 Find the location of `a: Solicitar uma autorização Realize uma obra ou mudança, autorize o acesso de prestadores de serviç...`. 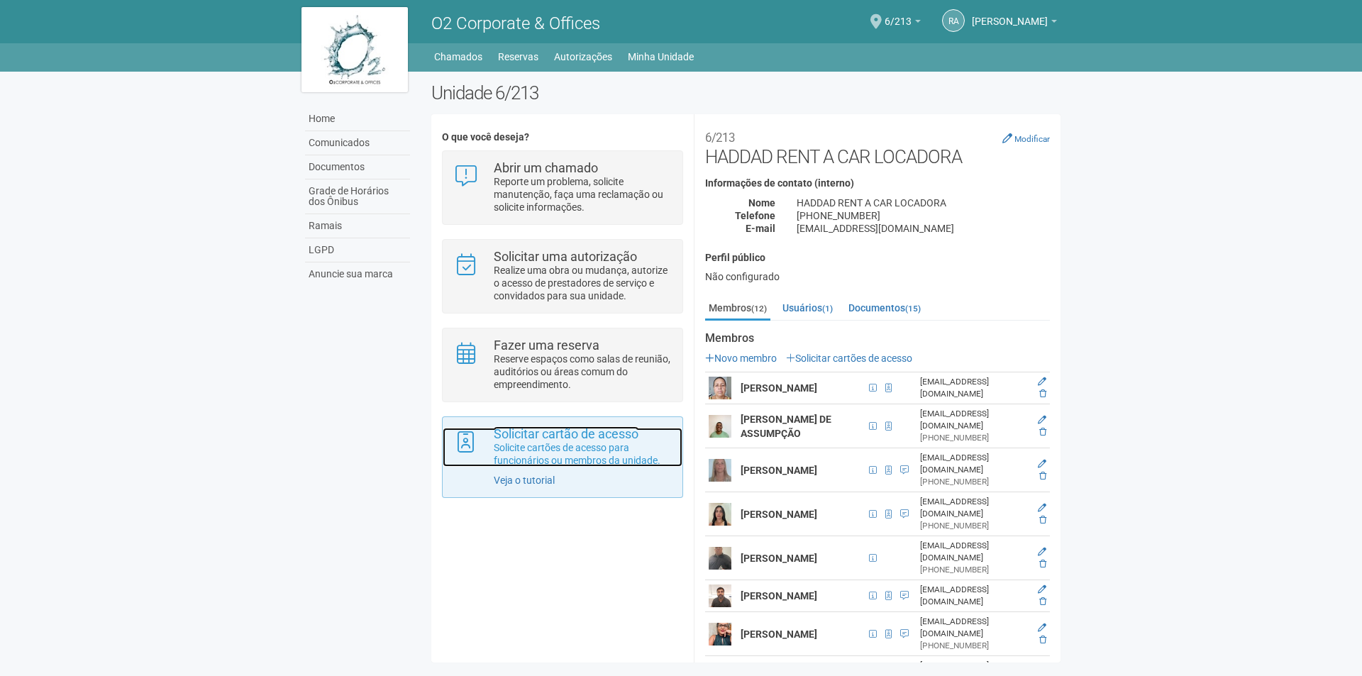

a: Solicitar uma autorização Realize uma obra ou mudança, autorize o acesso de prestadores de serviç... is located at coordinates (562, 276).